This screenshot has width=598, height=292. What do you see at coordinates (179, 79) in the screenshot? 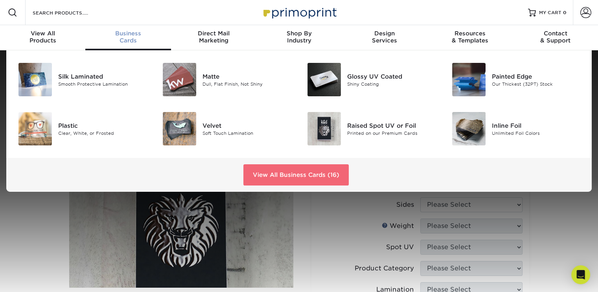
I see `img: Matte Business Cards` at bounding box center [179, 79].